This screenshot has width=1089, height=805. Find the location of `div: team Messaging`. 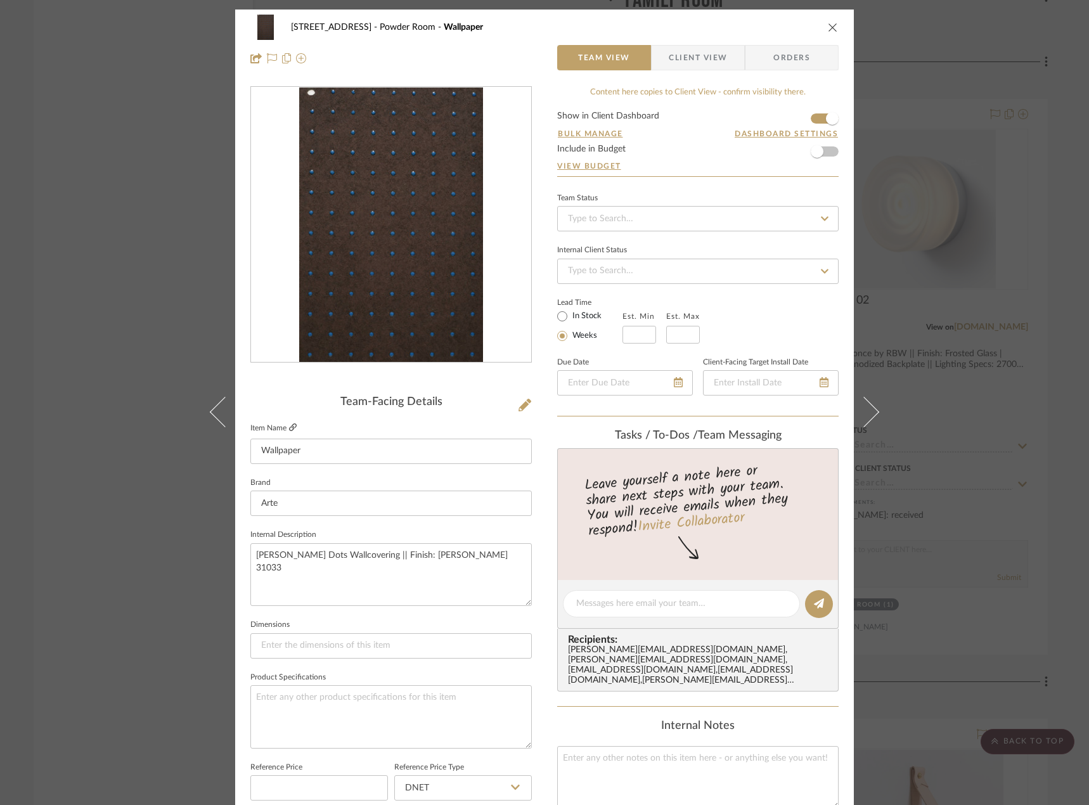

div: team Messaging is located at coordinates (698, 436).